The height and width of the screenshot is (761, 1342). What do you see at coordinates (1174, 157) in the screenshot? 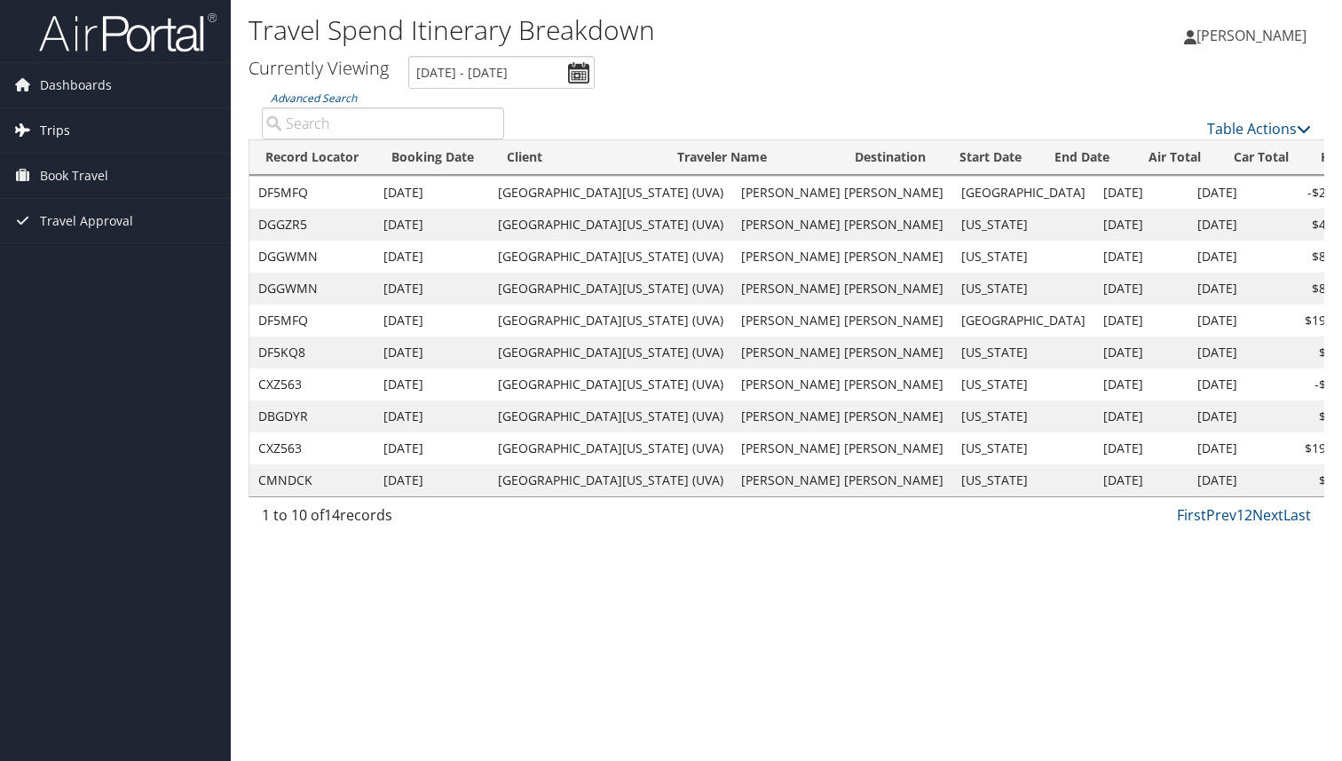
I see `th: Air Total: activate to sort column ascending` at bounding box center [1174, 157].